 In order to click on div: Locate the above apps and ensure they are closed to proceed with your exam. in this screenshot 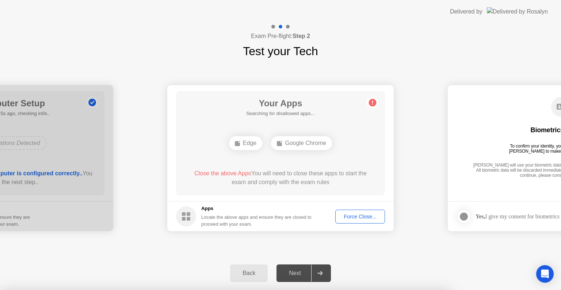, I will do `click(256, 220)`.